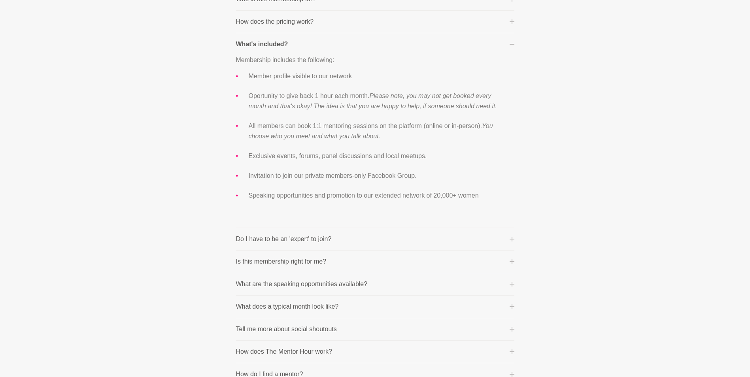 Image resolution: width=750 pixels, height=377 pixels. I want to click on p: Do I have to be an 'expert' to join?, so click(284, 239).